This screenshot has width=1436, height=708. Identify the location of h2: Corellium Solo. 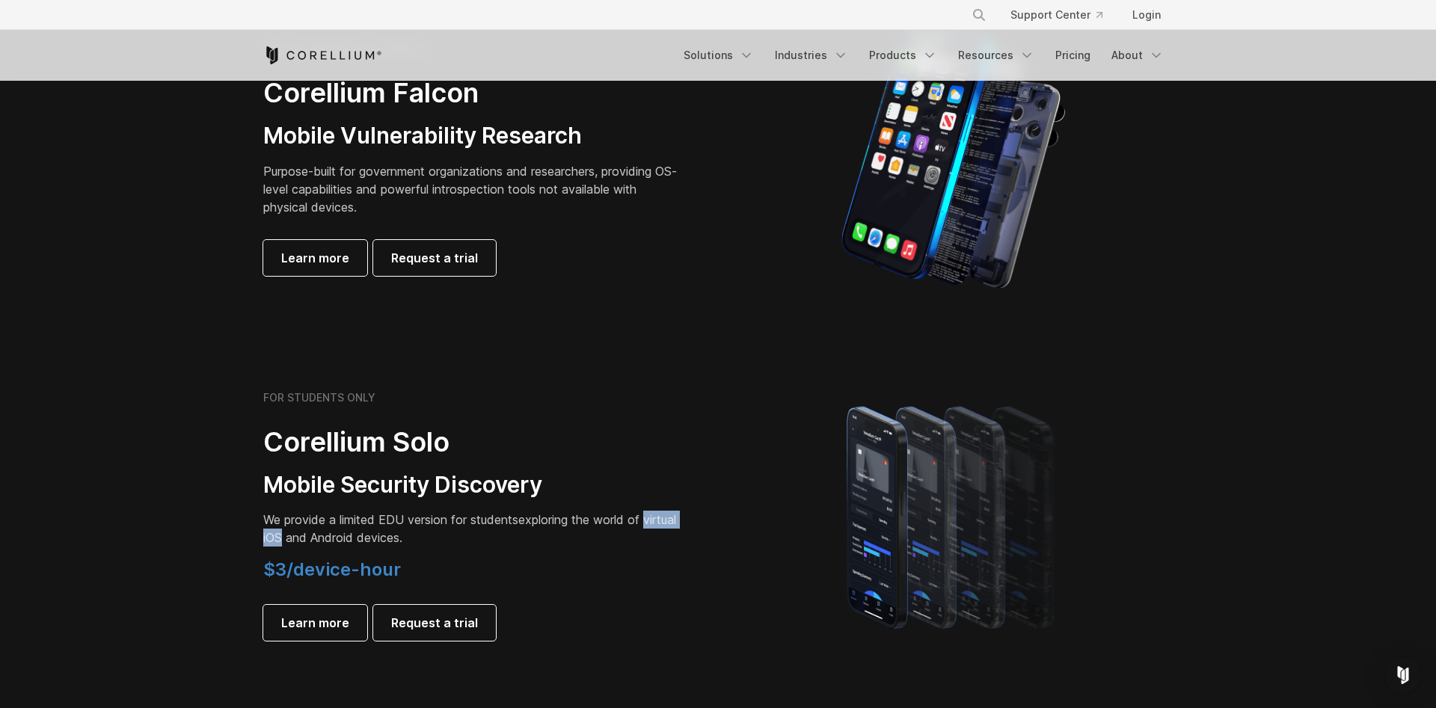
(473, 442).